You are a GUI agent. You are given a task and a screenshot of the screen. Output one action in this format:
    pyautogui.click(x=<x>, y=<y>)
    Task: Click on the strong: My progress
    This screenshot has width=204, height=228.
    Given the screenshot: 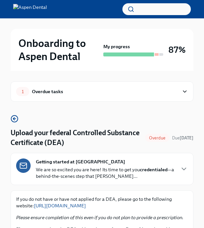 What is the action you would take?
    pyautogui.click(x=116, y=47)
    